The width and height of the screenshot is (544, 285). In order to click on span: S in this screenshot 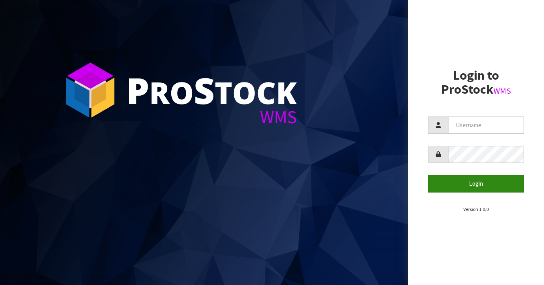, I will do `click(204, 90)`.